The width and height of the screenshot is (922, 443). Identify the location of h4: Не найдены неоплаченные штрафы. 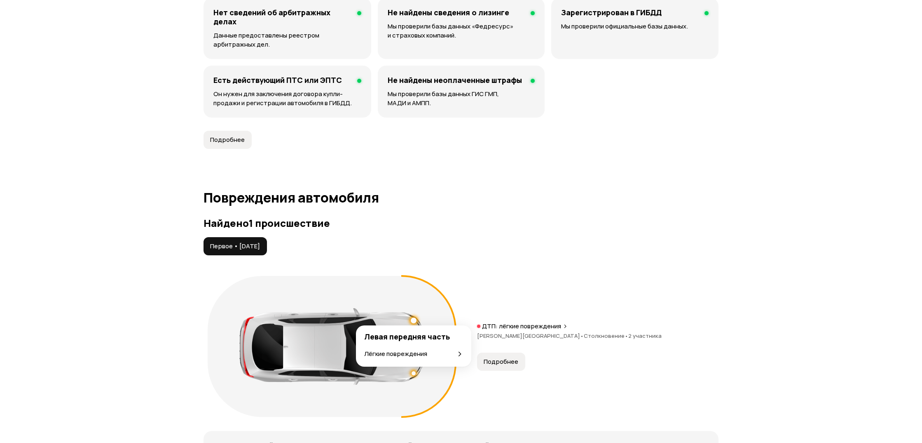
(455, 80).